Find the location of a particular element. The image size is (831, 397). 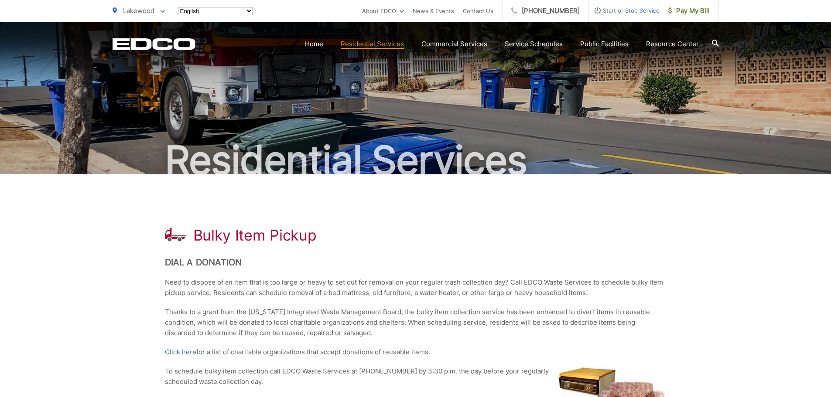

a: About EDCO is located at coordinates (383, 11).